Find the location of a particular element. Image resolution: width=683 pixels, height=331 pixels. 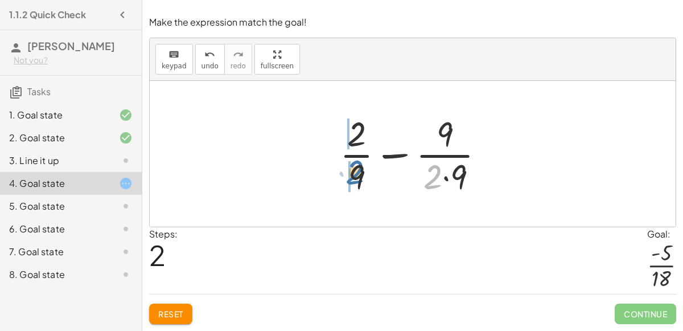

button: redoredo is located at coordinates (238, 59).